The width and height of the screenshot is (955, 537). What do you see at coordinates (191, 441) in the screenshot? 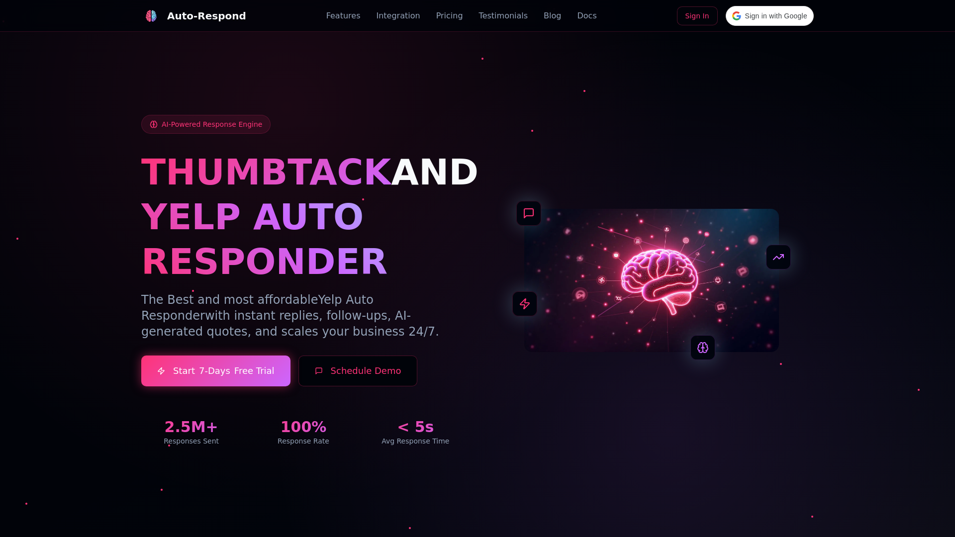
I see `div: Responses Sent` at bounding box center [191, 441].